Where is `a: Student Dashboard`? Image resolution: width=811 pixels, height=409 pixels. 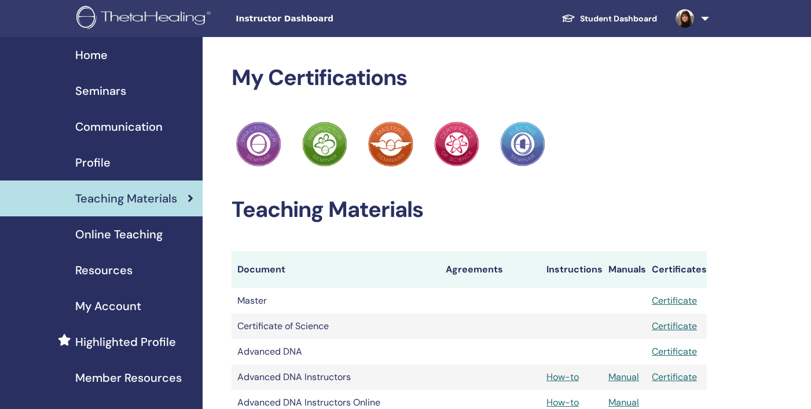 a: Student Dashboard is located at coordinates (609, 19).